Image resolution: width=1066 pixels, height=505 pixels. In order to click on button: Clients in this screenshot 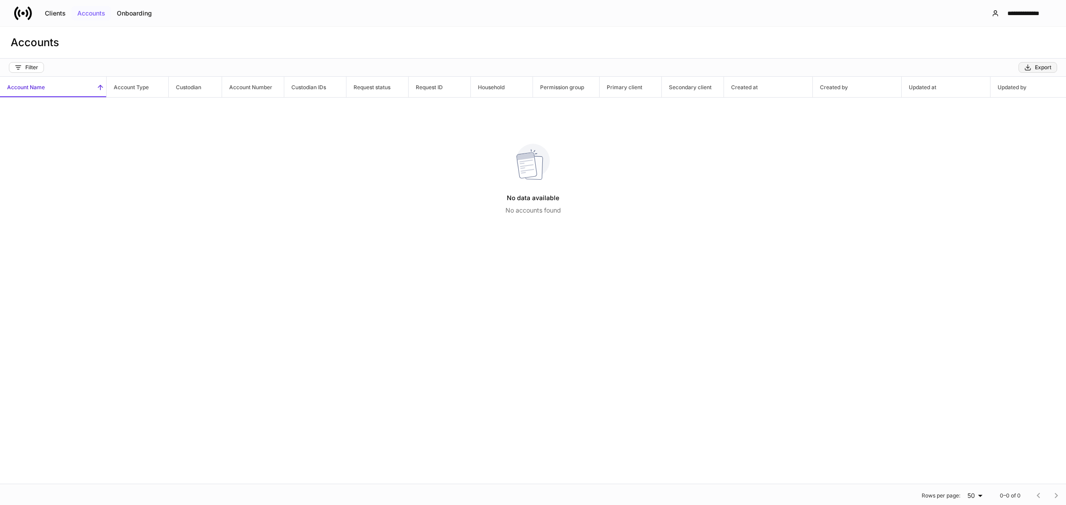, I will do `click(55, 13)`.